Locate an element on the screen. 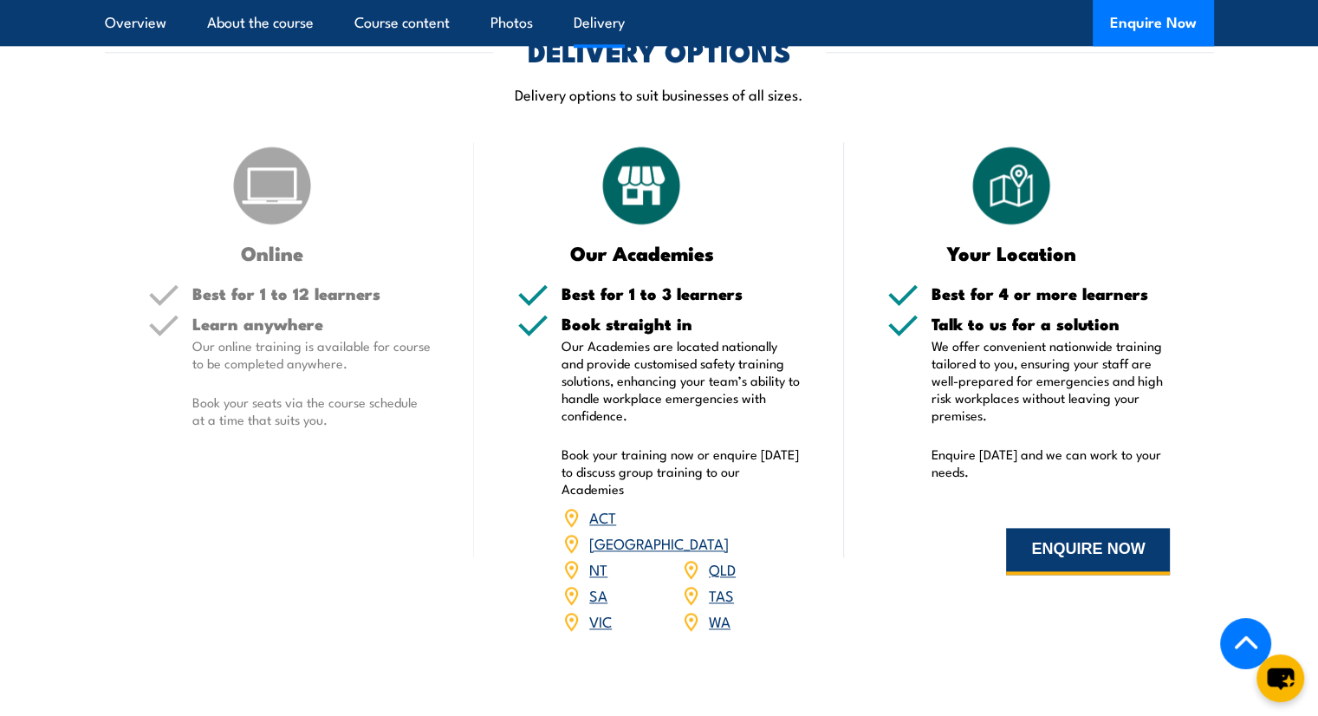 This screenshot has width=1318, height=716. h5: Learn anywhere is located at coordinates (312, 323).